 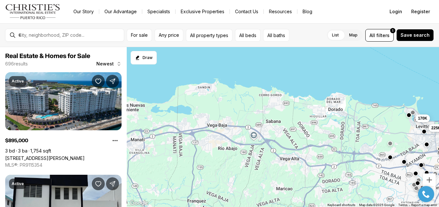 I want to click on a: Our Story, so click(x=83, y=12).